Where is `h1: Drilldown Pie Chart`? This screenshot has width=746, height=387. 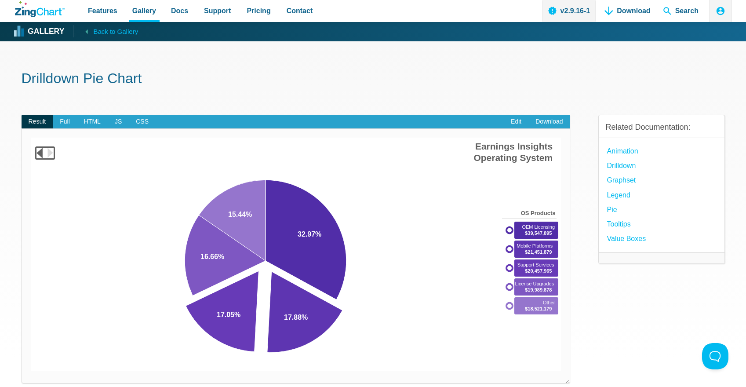
h1: Drilldown Pie Chart is located at coordinates (373, 79).